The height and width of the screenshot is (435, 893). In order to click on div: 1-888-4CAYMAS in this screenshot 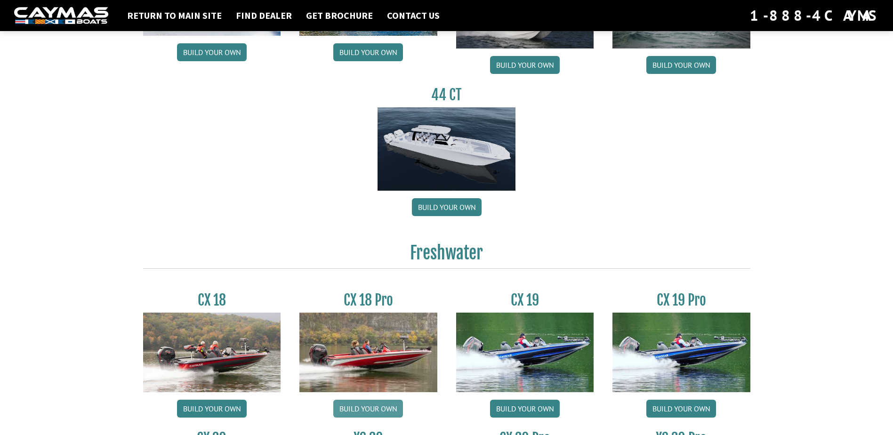, I will do `click(815, 16)`.